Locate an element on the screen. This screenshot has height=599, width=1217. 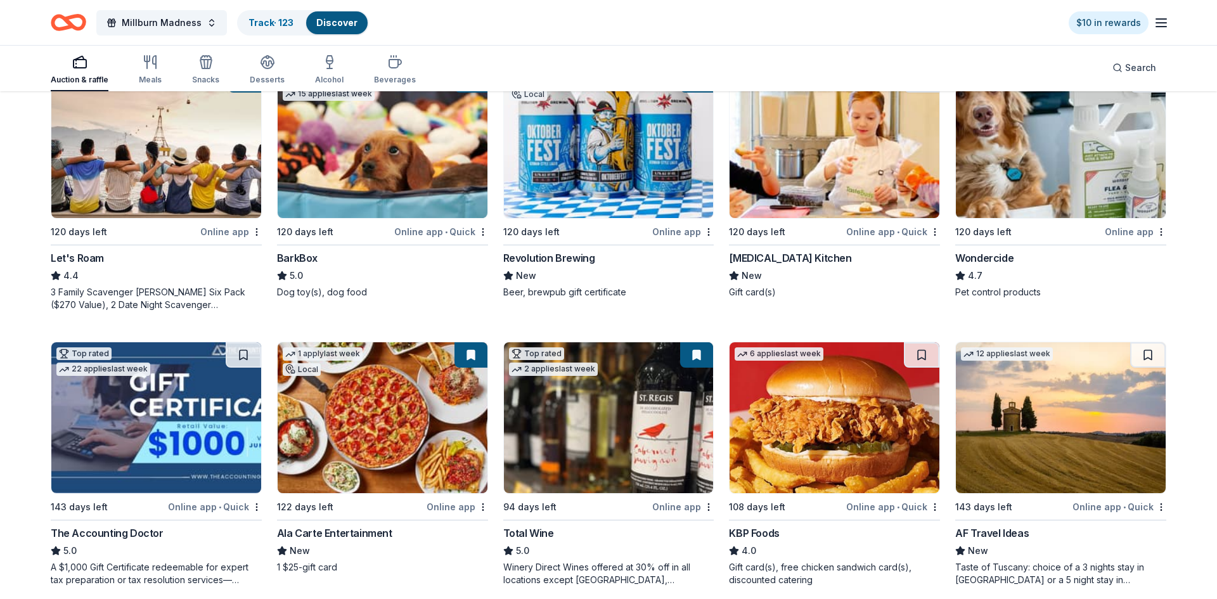
button: Millburn Madness is located at coordinates (162, 23).